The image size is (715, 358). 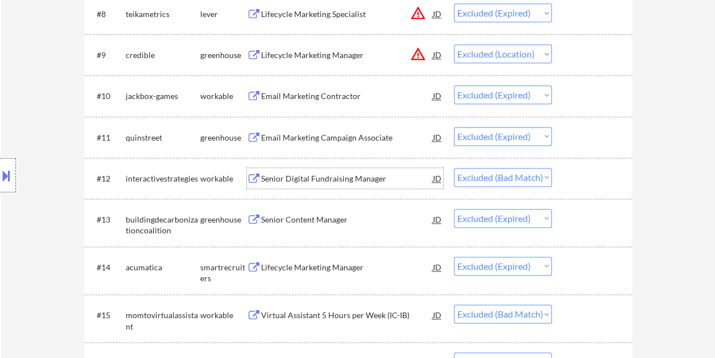 What do you see at coordinates (106, 315) in the screenshot?
I see `div: #15` at bounding box center [106, 315].